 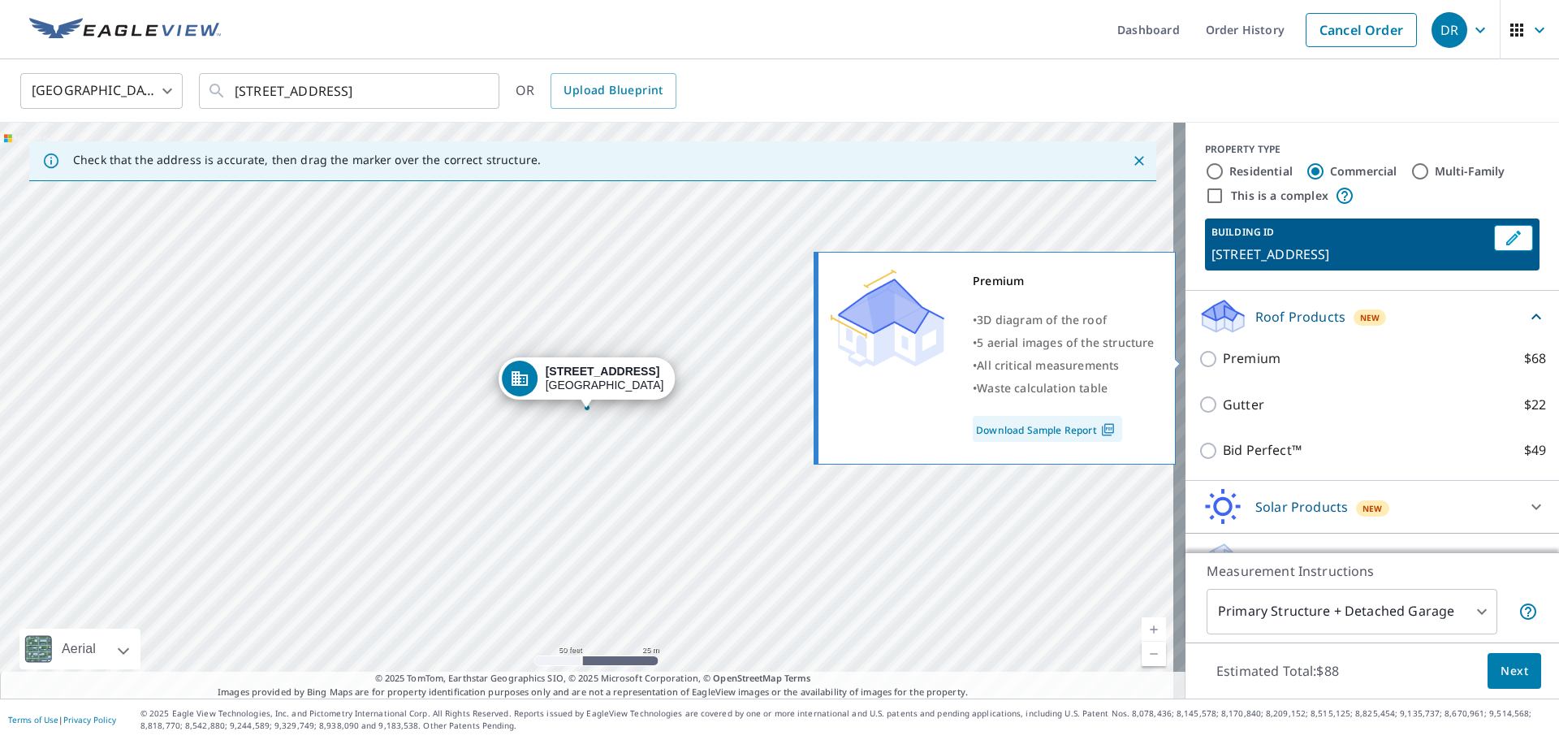 I want to click on span: Next, so click(x=1514, y=671).